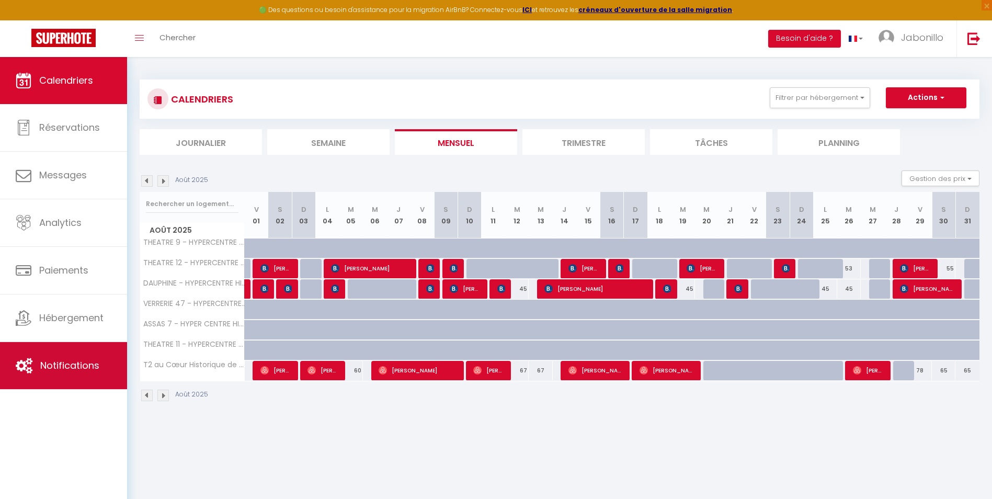 The height and width of the screenshot is (499, 992). I want to click on th: 25, so click(825, 215).